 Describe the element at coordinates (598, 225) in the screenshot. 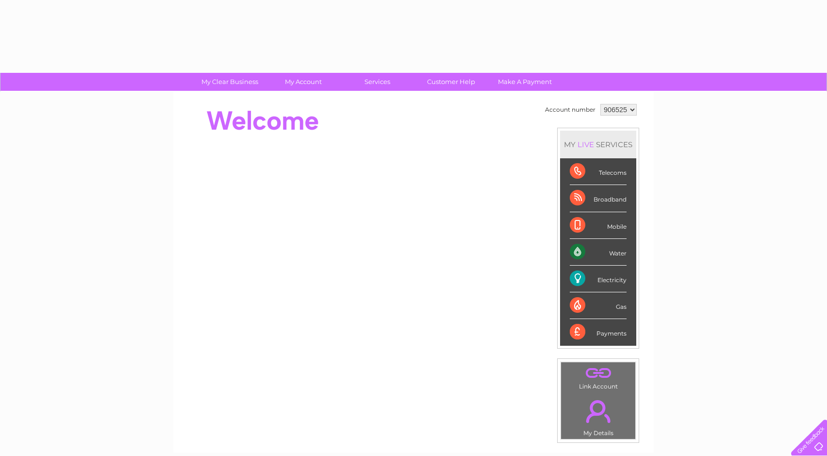

I see `div: Mobile` at that location.